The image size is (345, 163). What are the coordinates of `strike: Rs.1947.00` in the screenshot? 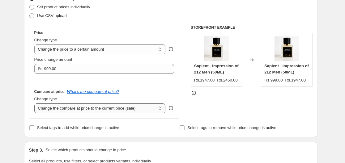 It's located at (296, 80).